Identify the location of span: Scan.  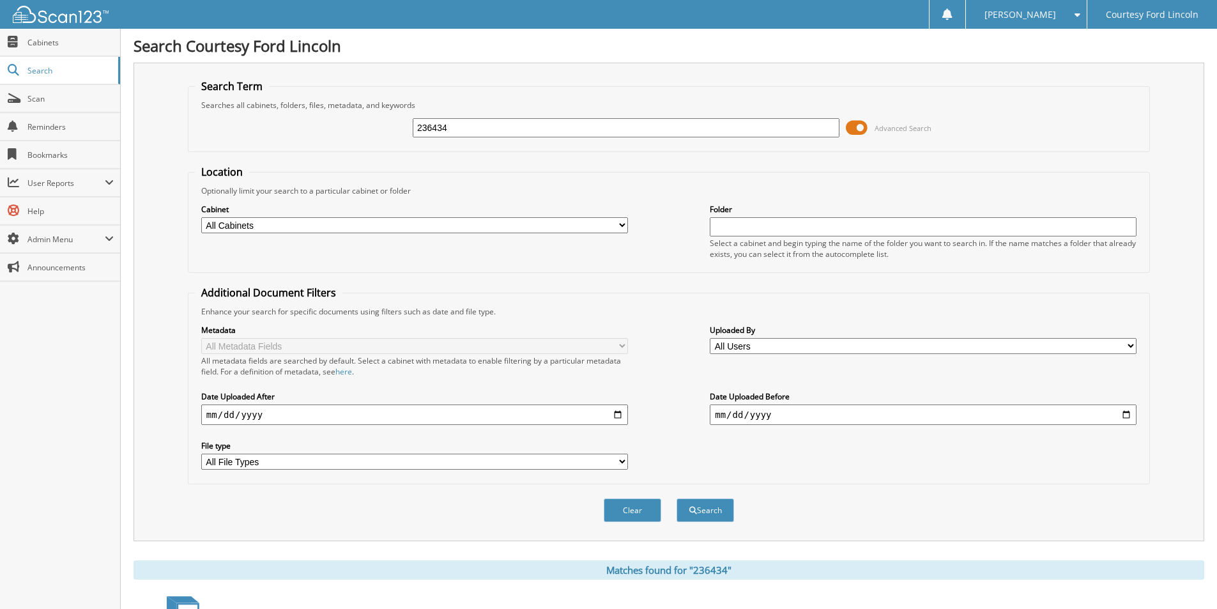
(70, 98).